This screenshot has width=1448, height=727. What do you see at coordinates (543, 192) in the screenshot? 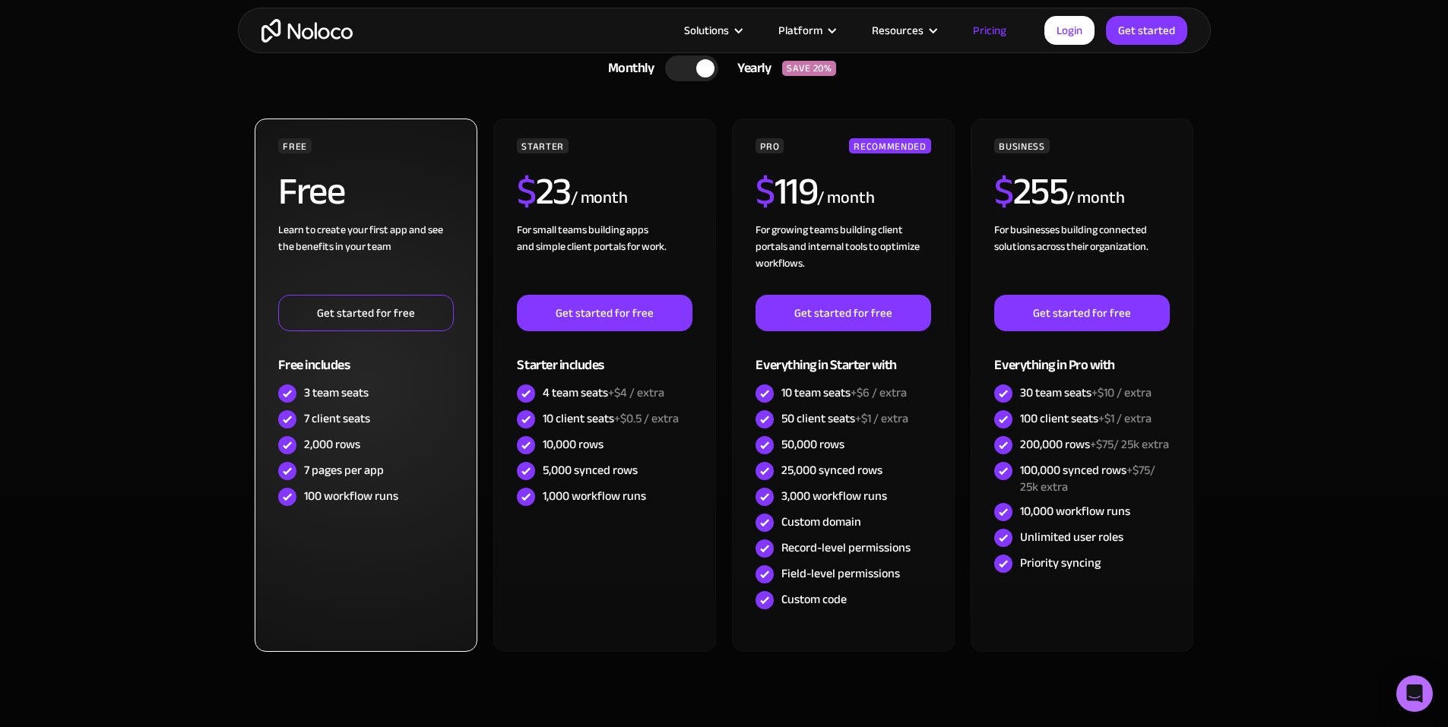
I see `h2: 23` at bounding box center [543, 192].